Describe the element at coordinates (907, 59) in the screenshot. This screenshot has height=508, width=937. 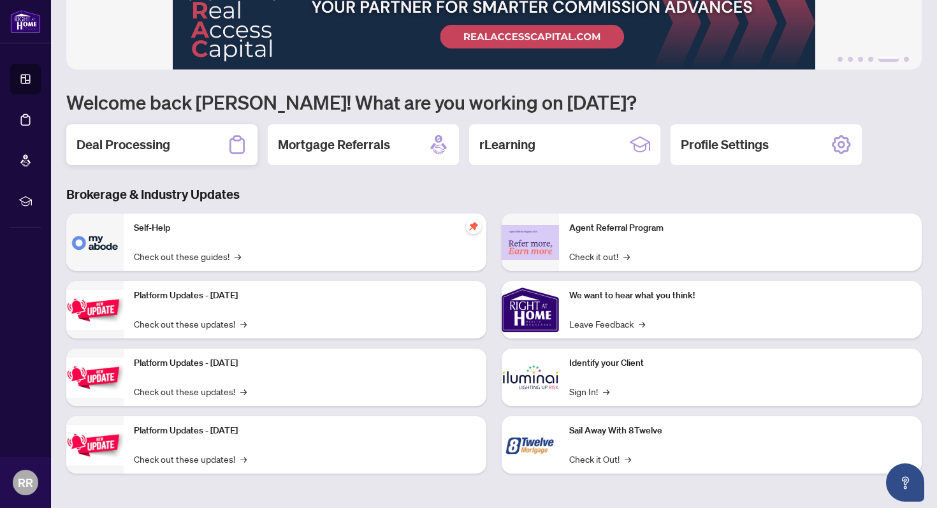
I see `button: 6` at that location.